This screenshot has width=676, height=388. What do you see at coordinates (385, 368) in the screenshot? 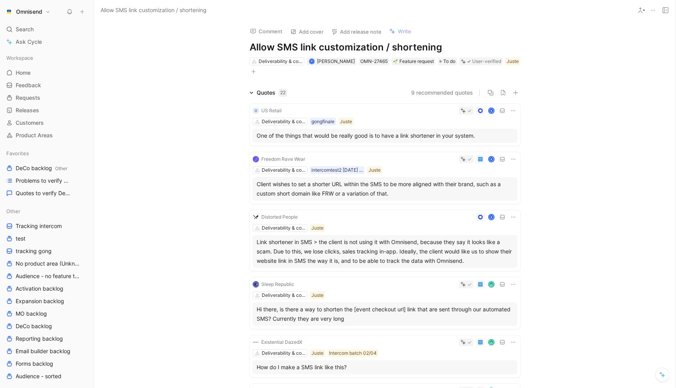
I see `div: How do I make a SMS link like this?` at bounding box center [385, 368].